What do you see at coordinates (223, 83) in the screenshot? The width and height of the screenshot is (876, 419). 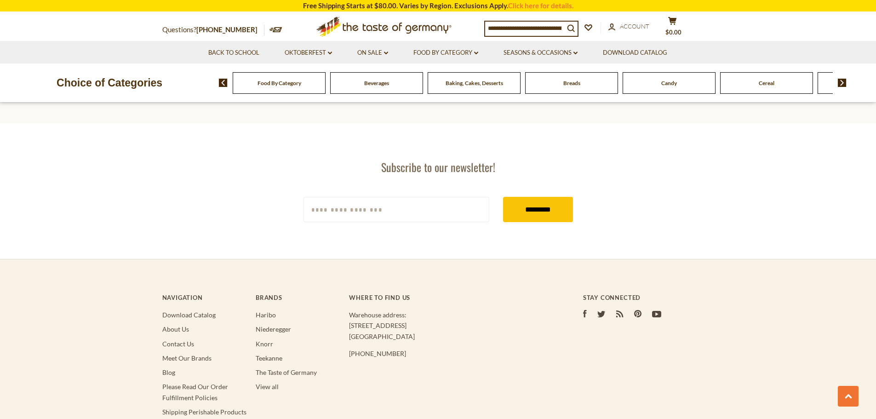 I see `img: previous arrow` at bounding box center [223, 83].